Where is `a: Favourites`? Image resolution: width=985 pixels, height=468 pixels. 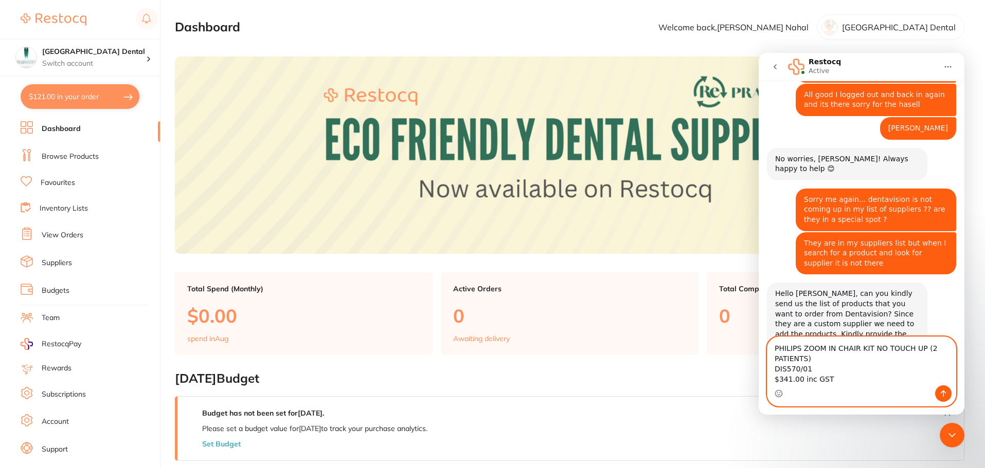
a: Favourites is located at coordinates (58, 183).